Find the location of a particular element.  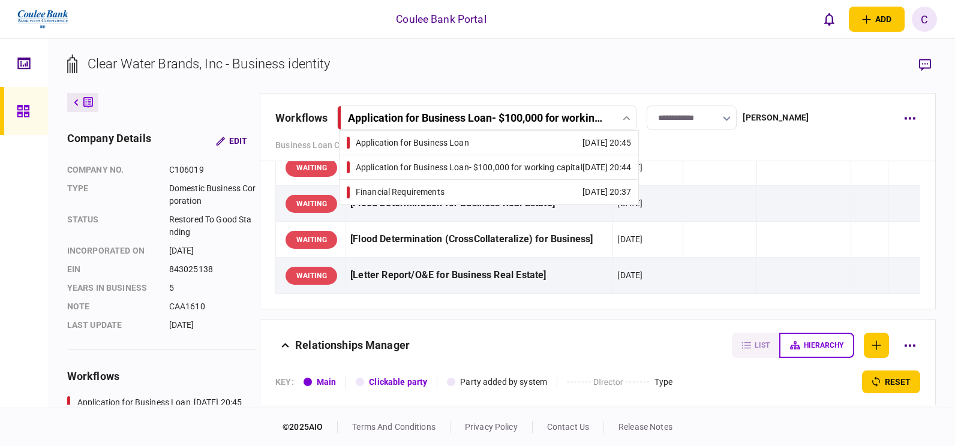

div: company no. is located at coordinates (112, 170).